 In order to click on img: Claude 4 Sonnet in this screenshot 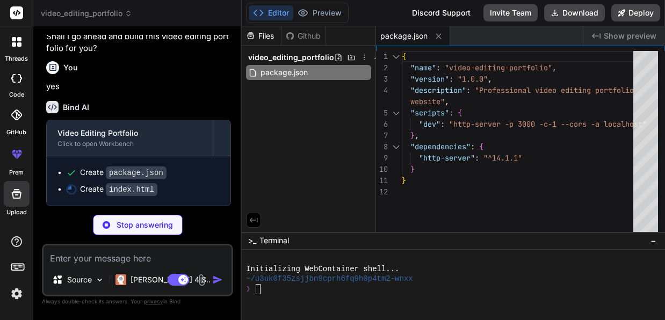, I will do `click(121, 280)`.